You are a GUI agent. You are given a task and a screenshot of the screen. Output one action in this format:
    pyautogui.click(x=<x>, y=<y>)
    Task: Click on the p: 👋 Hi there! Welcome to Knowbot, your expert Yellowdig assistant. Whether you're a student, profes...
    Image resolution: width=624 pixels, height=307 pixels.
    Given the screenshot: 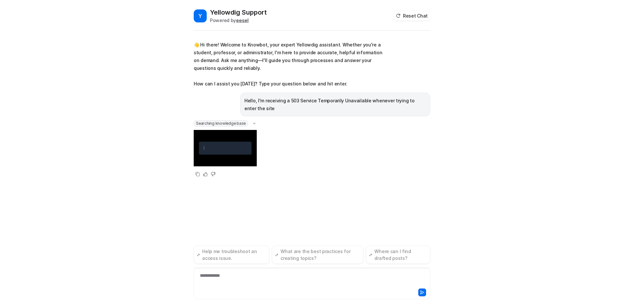 What is the action you would take?
    pyautogui.click(x=289, y=64)
    